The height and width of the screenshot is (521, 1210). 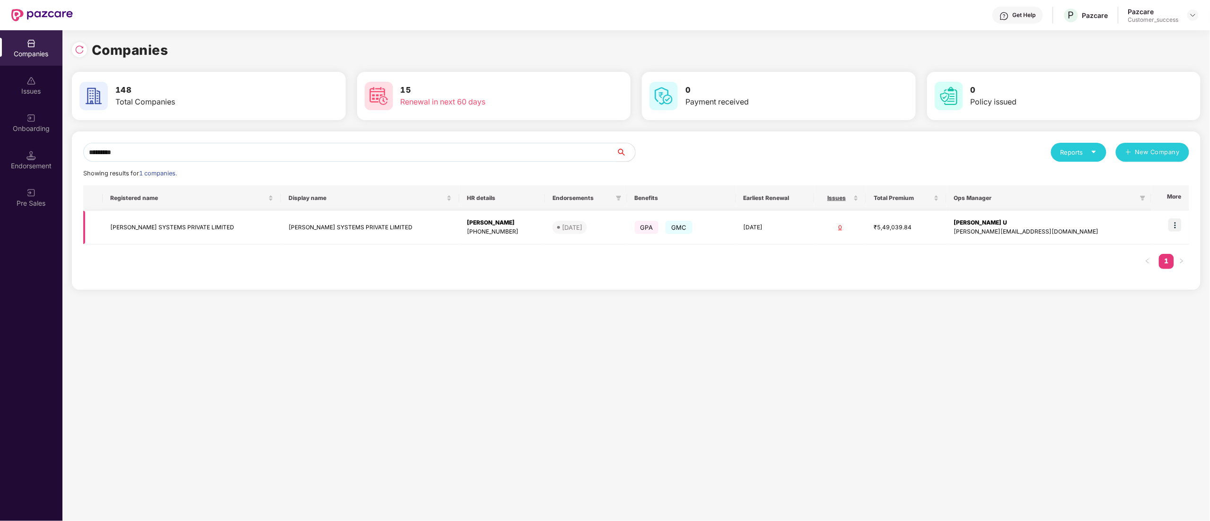 I want to click on th: Earliest Renewal, so click(x=775, y=198).